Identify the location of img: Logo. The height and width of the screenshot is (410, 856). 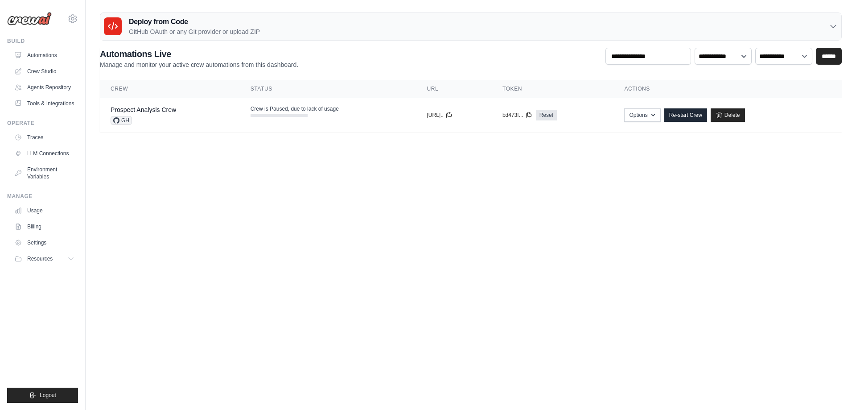
(29, 19).